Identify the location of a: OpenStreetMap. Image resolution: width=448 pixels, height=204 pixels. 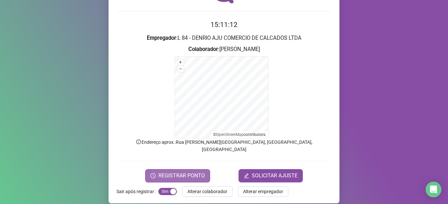
(229, 135).